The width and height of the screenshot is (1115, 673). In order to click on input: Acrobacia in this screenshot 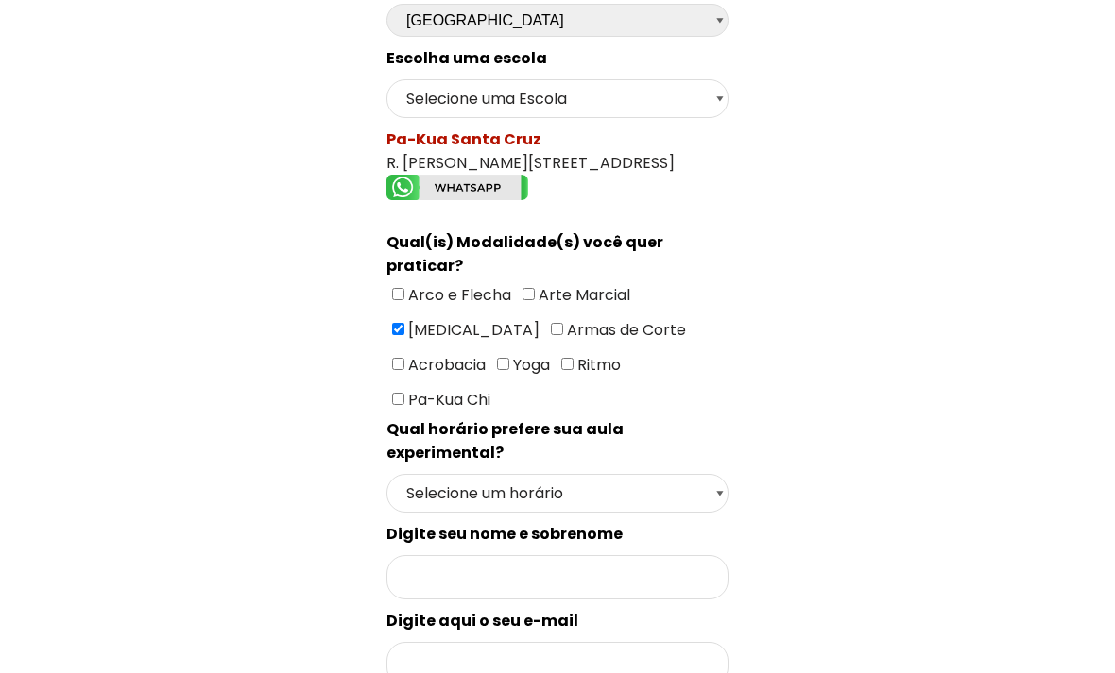, I will do `click(398, 364)`.